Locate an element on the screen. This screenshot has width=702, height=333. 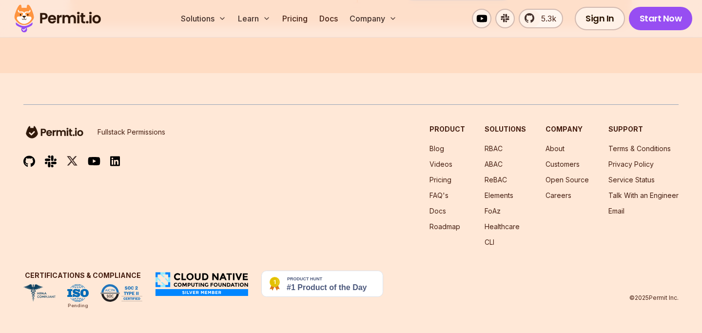
button: Company is located at coordinates (373, 19).